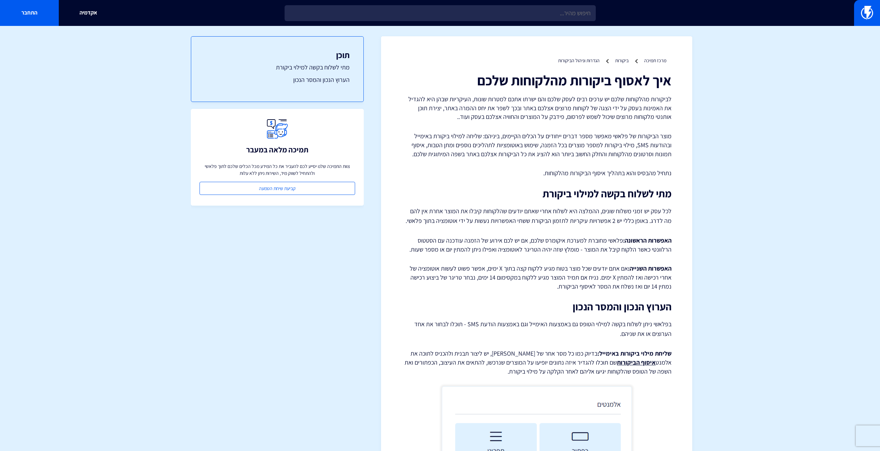 Image resolution: width=880 pixels, height=451 pixels. What do you see at coordinates (277, 188) in the screenshot?
I see `a: קביעת שיחת הטמעה` at bounding box center [277, 188].